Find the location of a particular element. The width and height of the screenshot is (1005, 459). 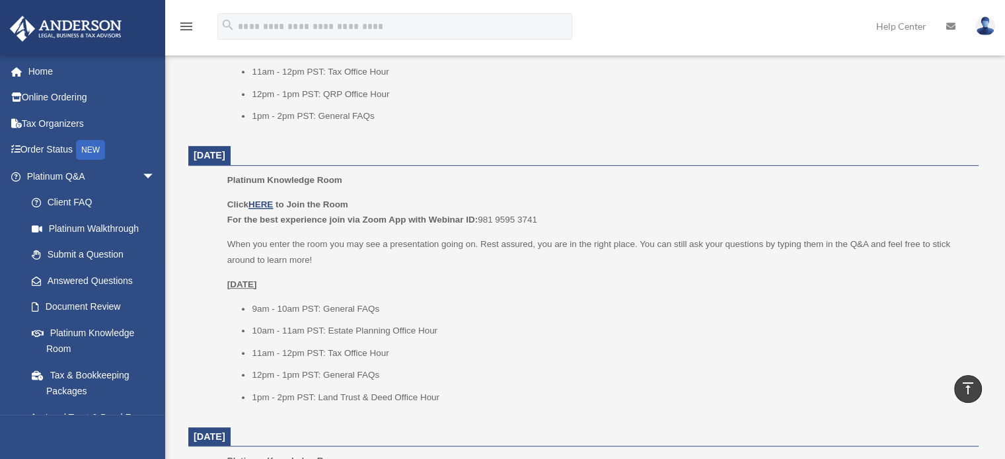

img: Anderson Advisors Platinum Portal is located at coordinates (65, 28).